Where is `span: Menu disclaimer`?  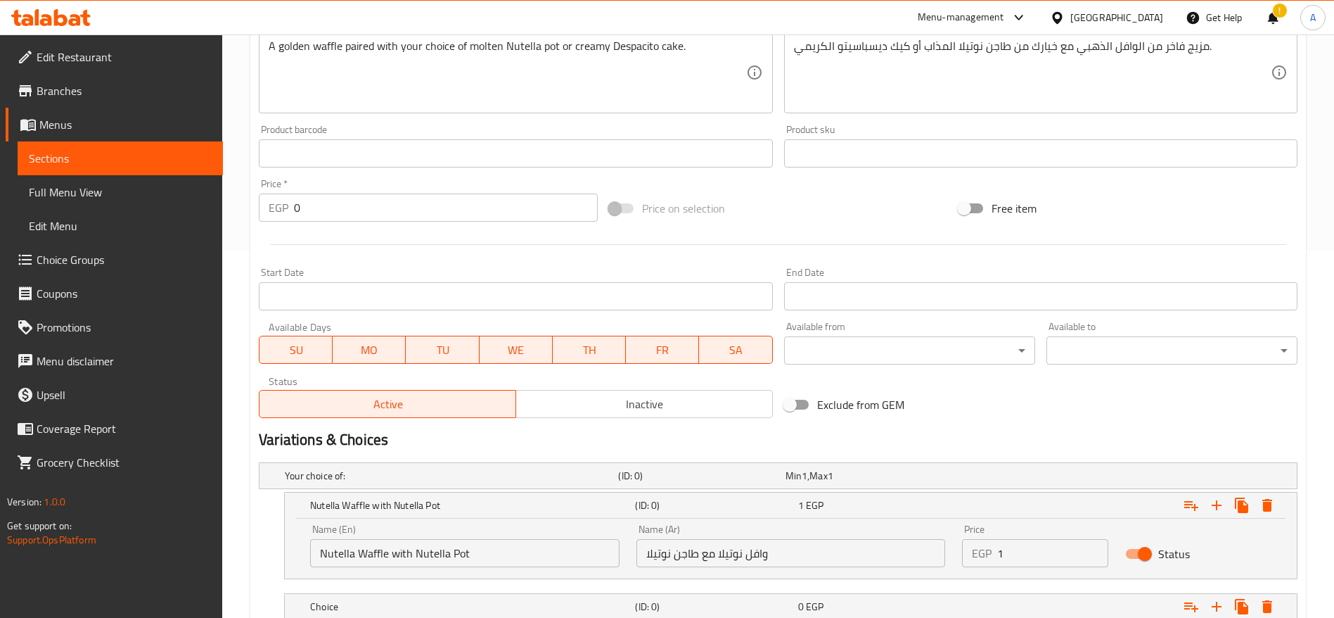
span: Menu disclaimer is located at coordinates (124, 361).